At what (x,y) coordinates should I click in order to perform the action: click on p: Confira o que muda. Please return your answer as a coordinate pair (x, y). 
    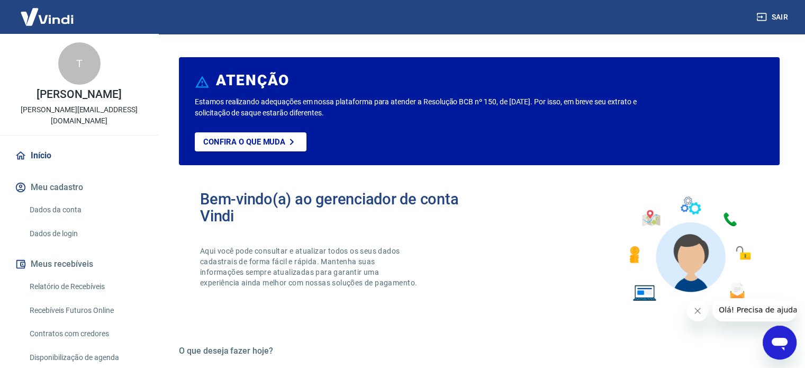
    Looking at the image, I should click on (244, 142).